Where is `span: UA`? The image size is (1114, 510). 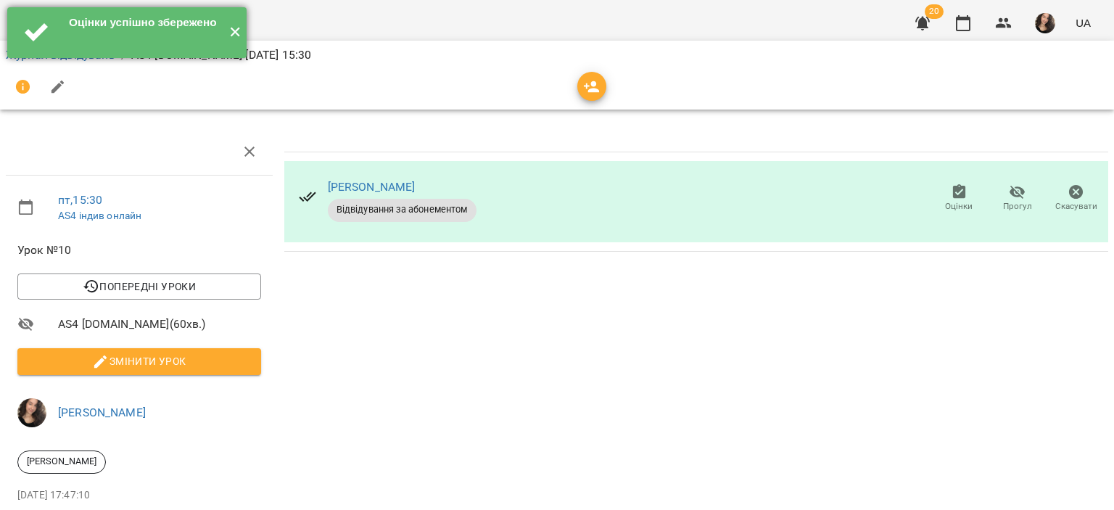
span: UA is located at coordinates (1083, 22).